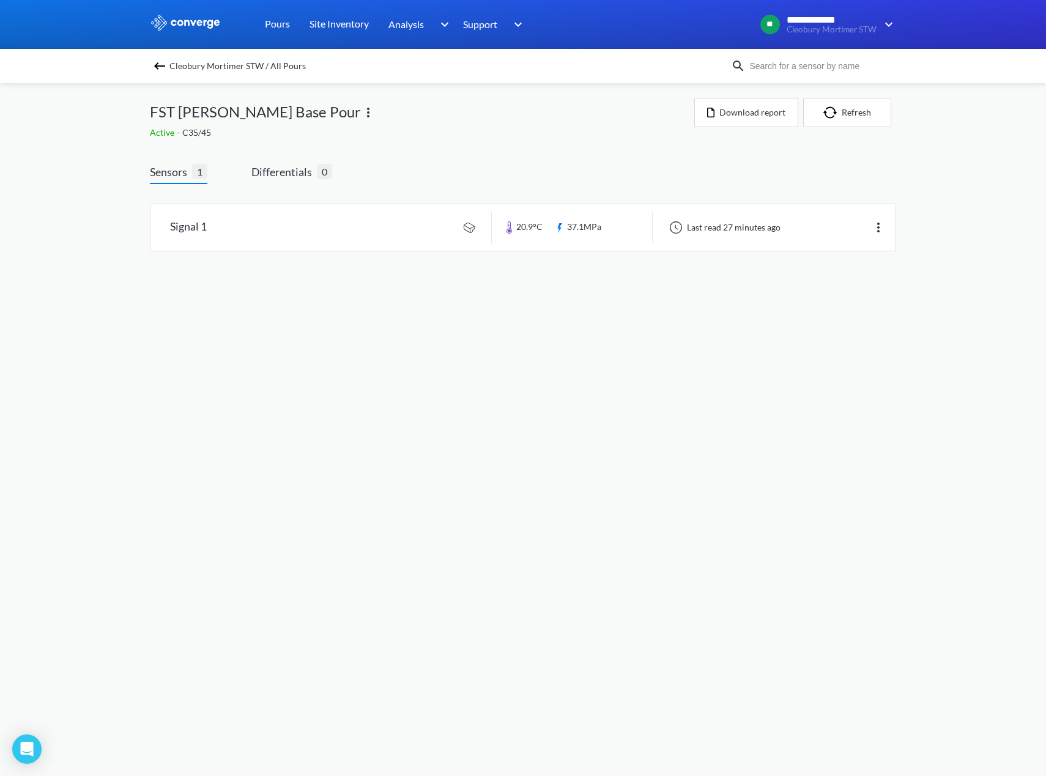 The image size is (1046, 776). Describe the element at coordinates (831, 29) in the screenshot. I see `span: Cleobury Mortimer STW` at that location.